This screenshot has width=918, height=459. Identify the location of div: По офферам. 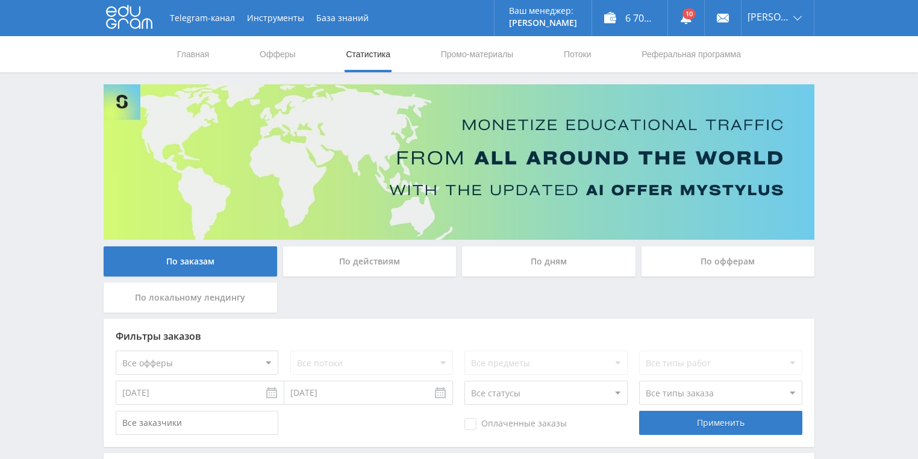
(728, 261).